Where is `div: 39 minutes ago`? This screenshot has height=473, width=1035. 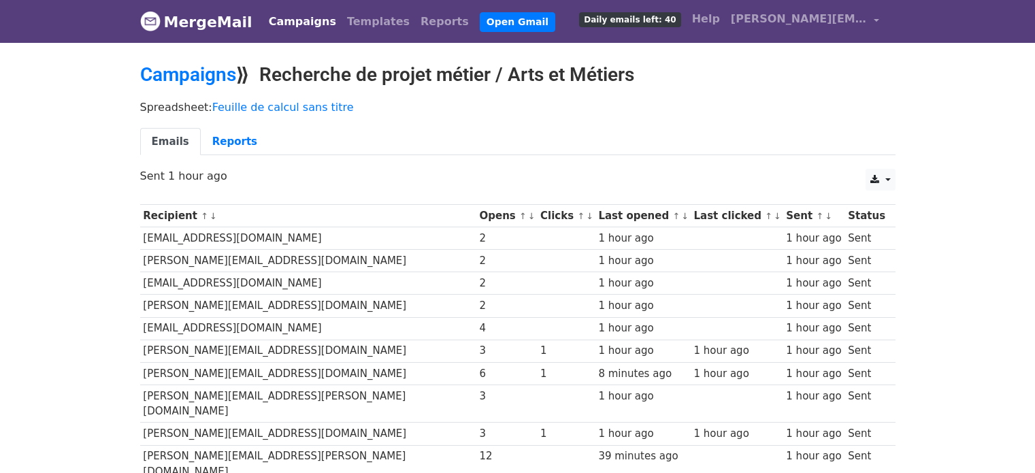 div: 39 minutes ago is located at coordinates (642, 456).